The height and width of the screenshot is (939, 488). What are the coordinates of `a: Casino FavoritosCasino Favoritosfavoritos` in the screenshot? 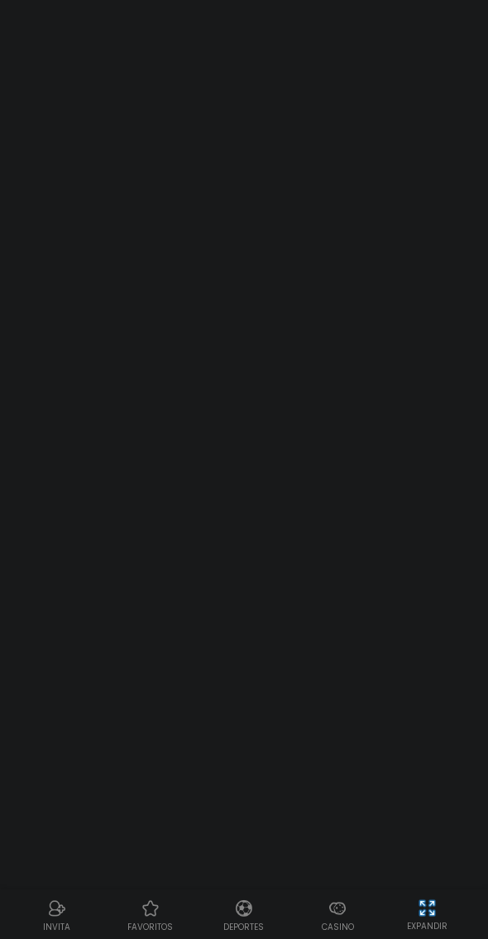 It's located at (150, 914).